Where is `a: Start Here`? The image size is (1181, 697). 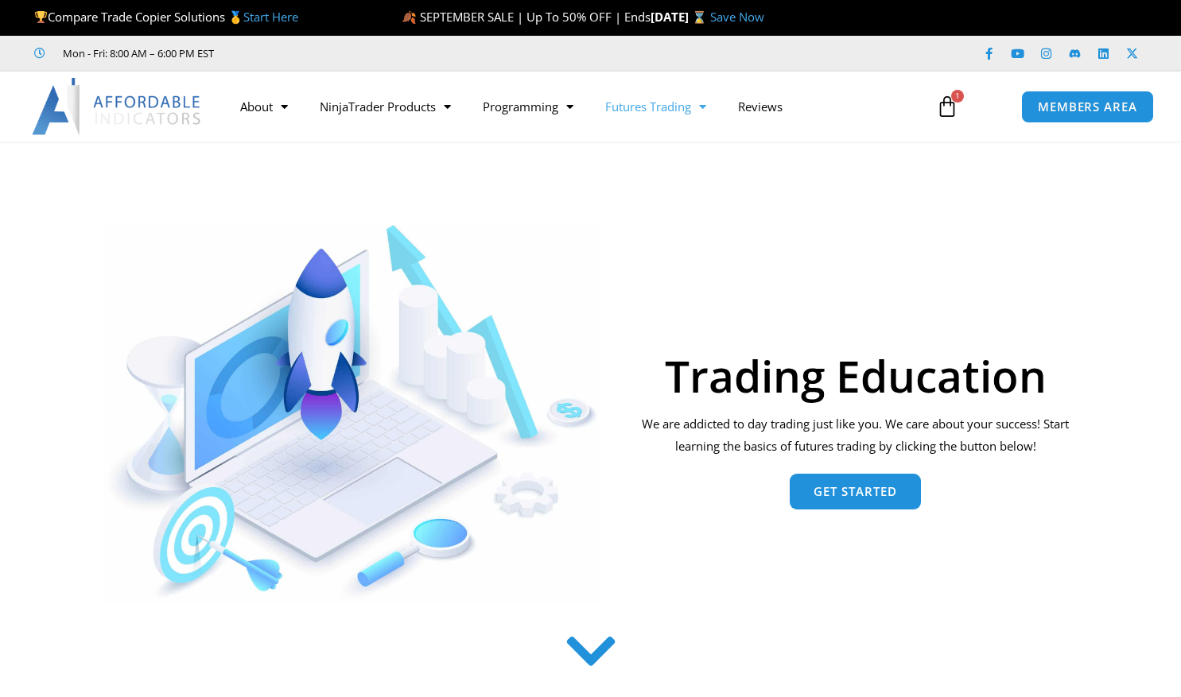 a: Start Here is located at coordinates (270, 17).